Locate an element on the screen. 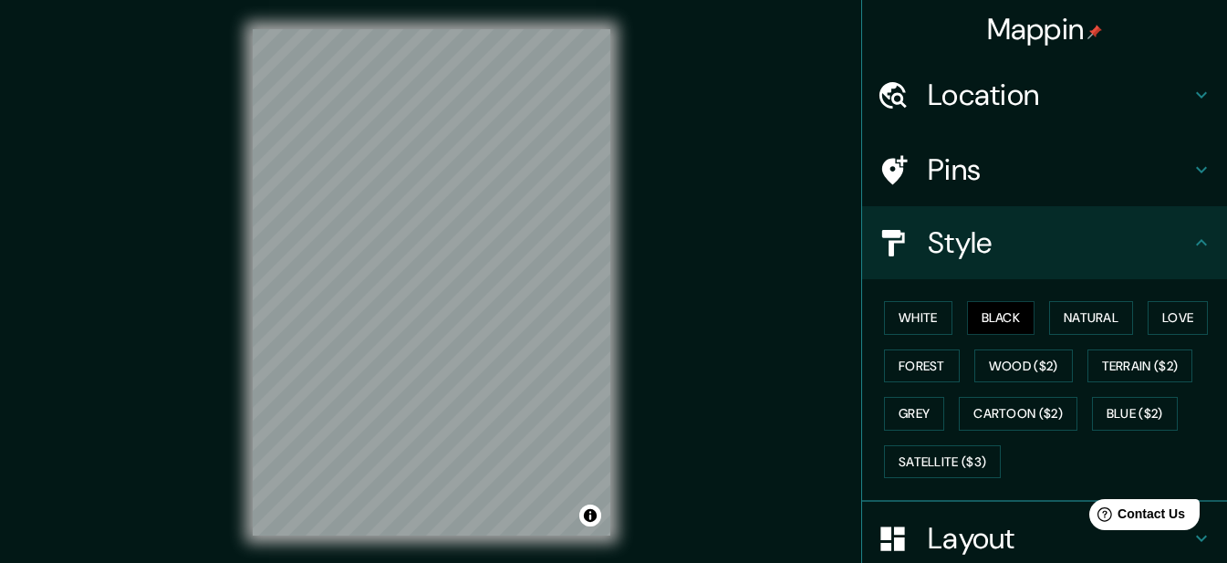  button: Satellite ($3) is located at coordinates (942, 462).